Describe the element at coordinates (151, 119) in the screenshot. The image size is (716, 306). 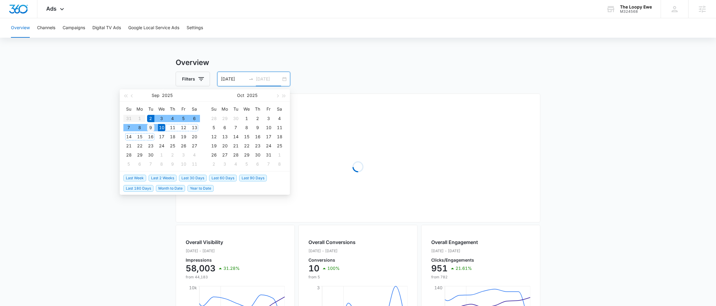
I see `td: 2025-09-02` at that location.